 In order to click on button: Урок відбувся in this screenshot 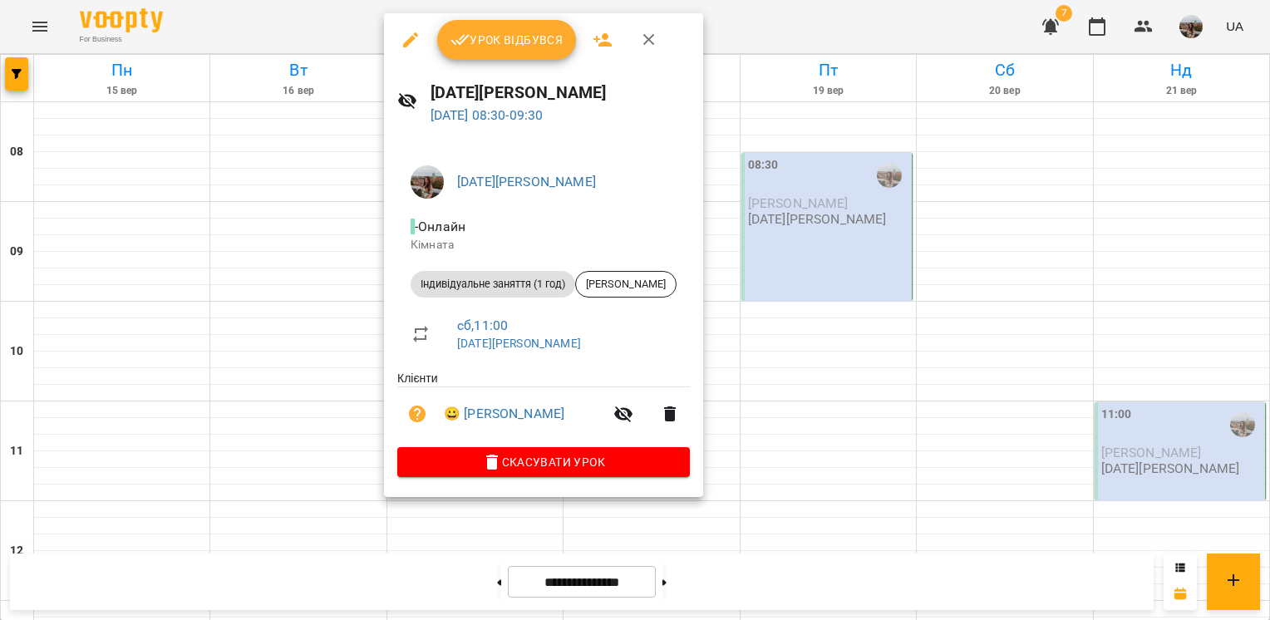, I will do `click(507, 40)`.